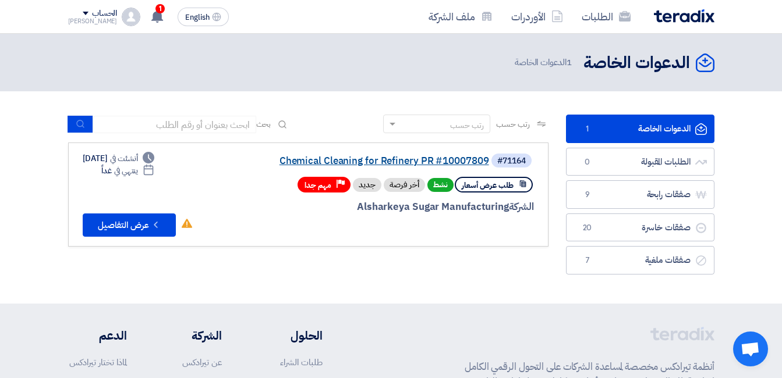  Describe the element at coordinates (404, 185) in the screenshot. I see `div: أخر فرصة` at that location.